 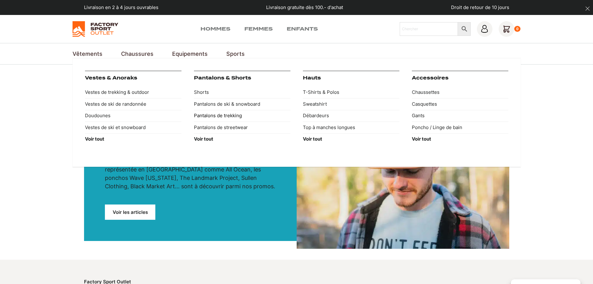 What do you see at coordinates (460, 127) in the screenshot?
I see `a: Poncho / Linge de bain` at bounding box center [460, 127].